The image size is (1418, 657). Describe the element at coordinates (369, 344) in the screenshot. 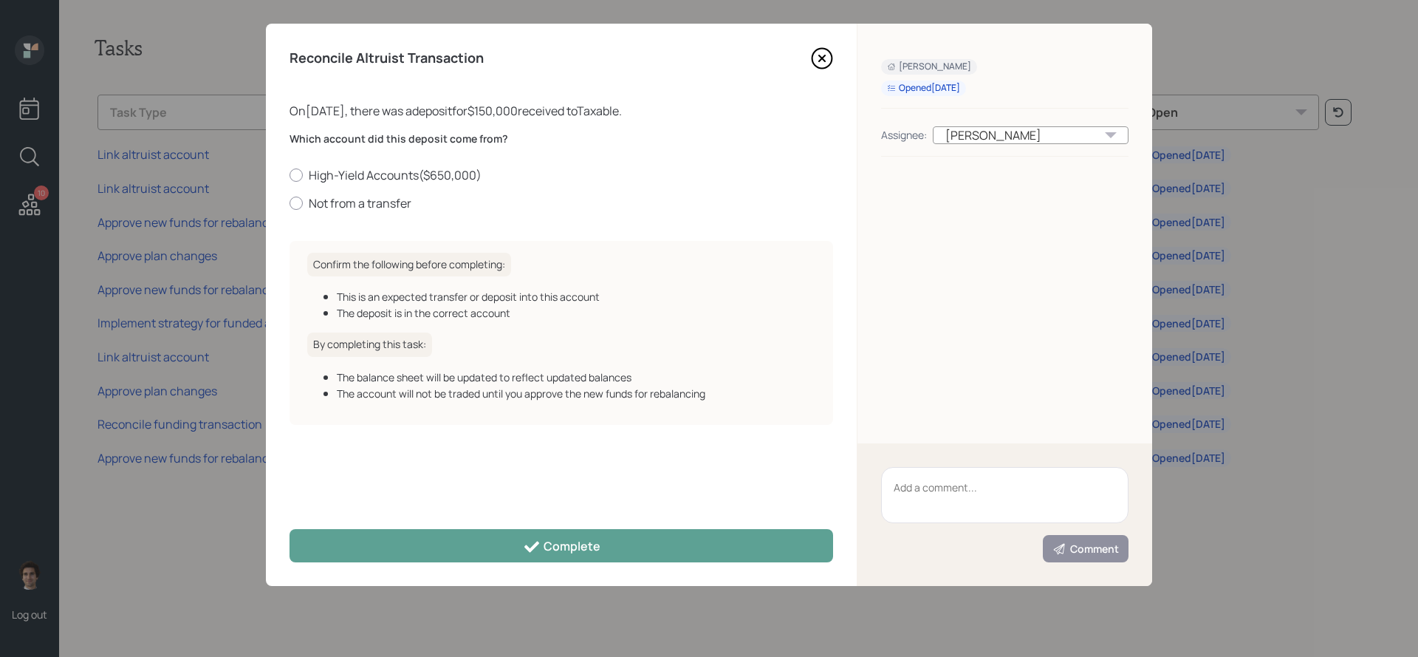

I see `h6: By completing this task:` at that location.